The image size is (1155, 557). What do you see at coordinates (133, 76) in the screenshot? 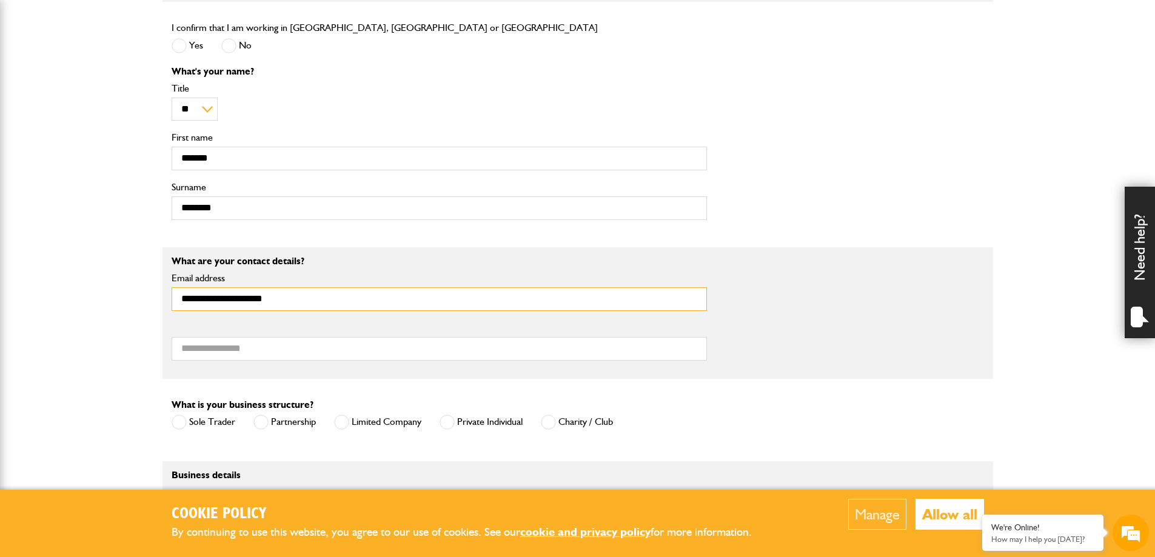
I see `div: Chat with us now` at bounding box center [133, 76].